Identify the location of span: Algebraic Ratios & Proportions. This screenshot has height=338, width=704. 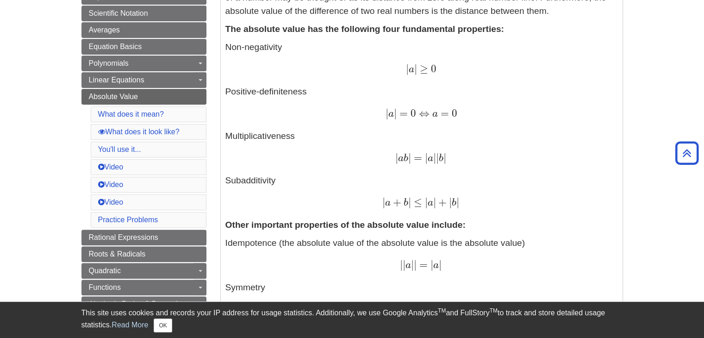
(139, 304).